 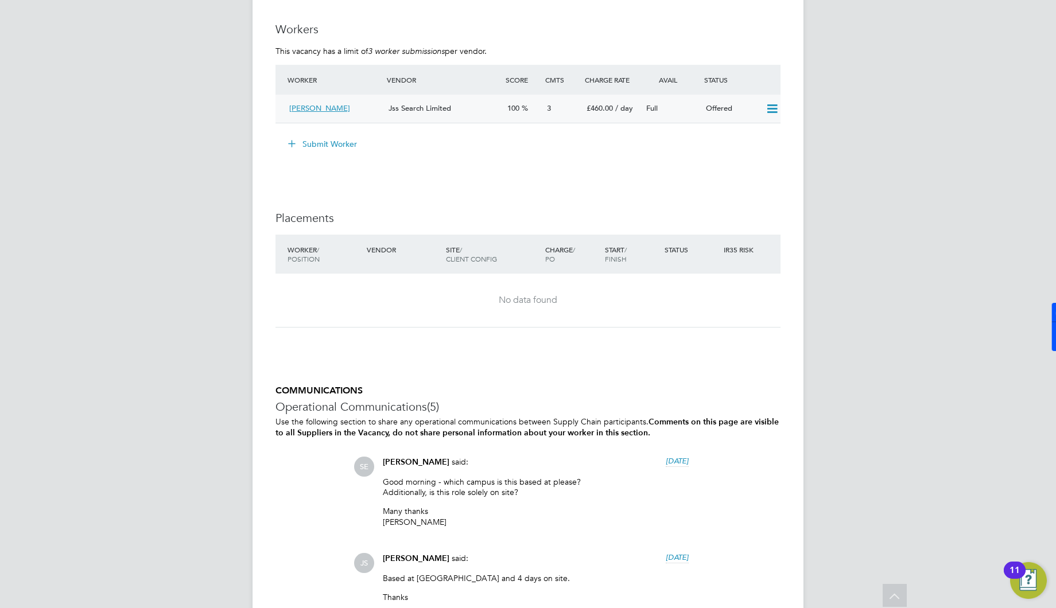 I want to click on div: No data found, so click(x=528, y=300).